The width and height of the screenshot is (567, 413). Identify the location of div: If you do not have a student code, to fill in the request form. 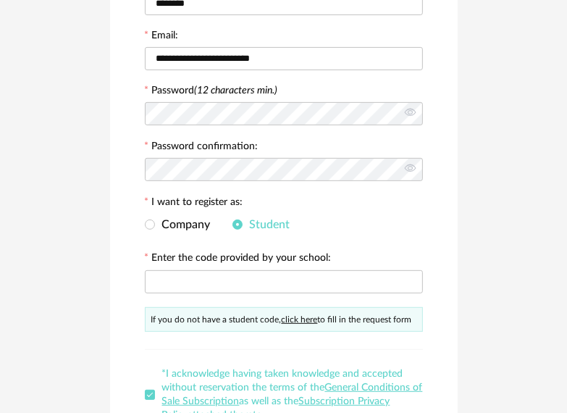
(284, 320).